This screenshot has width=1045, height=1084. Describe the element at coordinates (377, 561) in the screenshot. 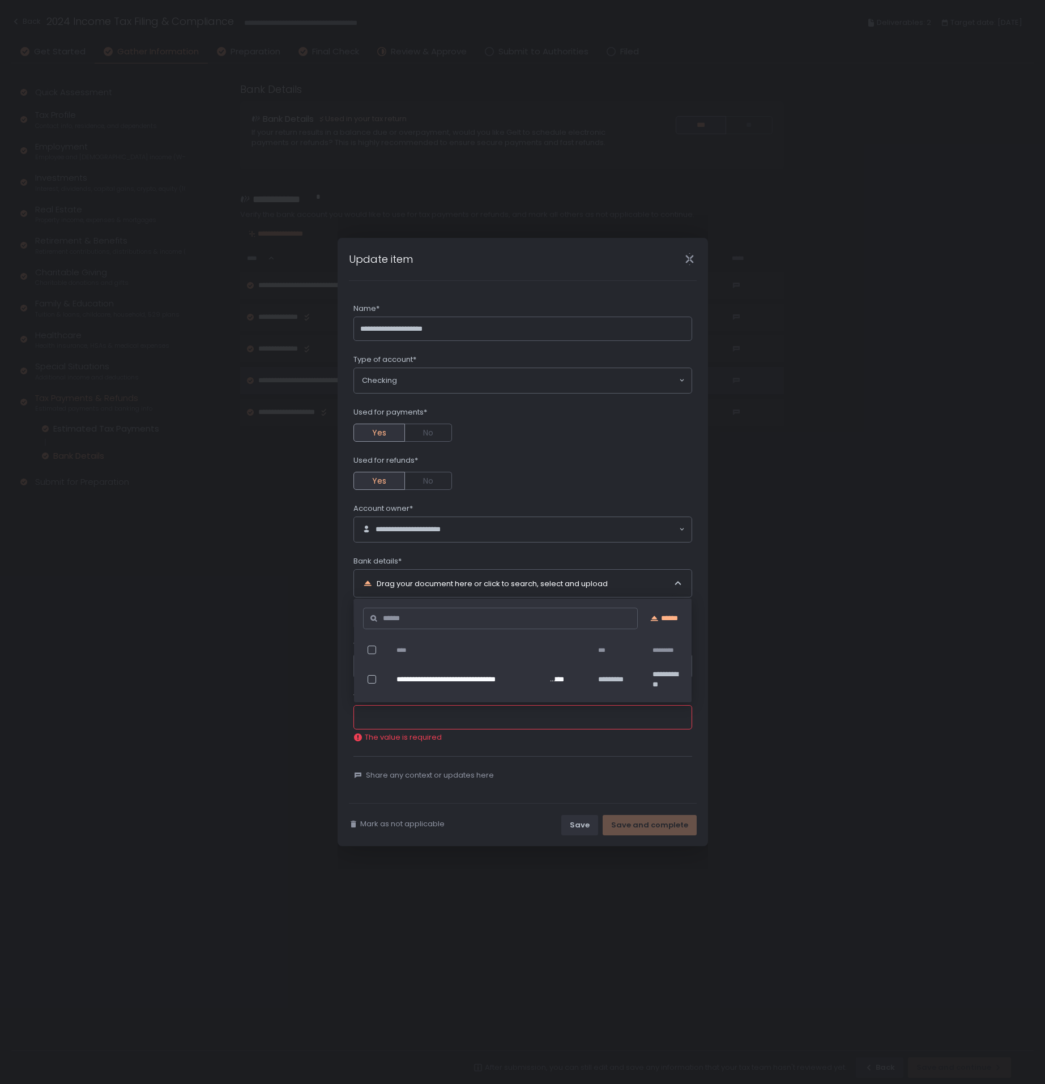

I see `span: Bank details*` at that location.